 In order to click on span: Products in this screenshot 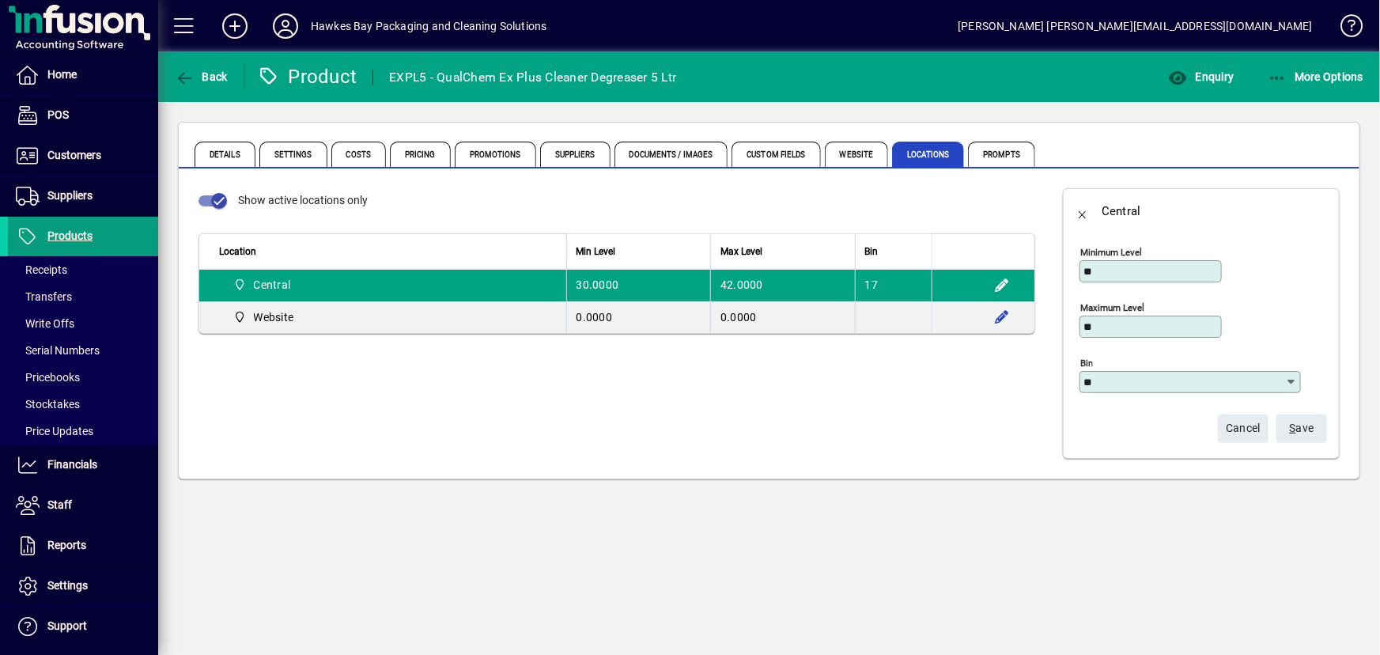, I will do `click(70, 236)`.